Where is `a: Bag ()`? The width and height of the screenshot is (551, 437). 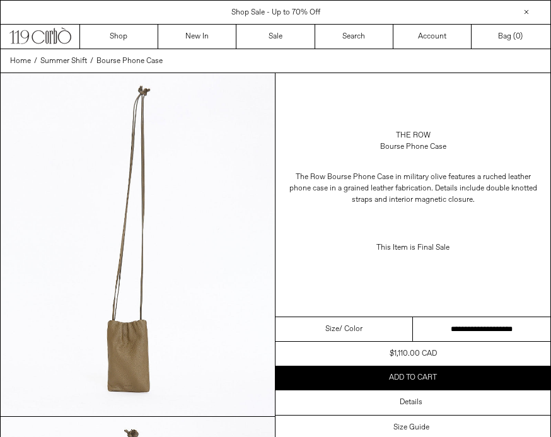 a: Bag () is located at coordinates (511, 37).